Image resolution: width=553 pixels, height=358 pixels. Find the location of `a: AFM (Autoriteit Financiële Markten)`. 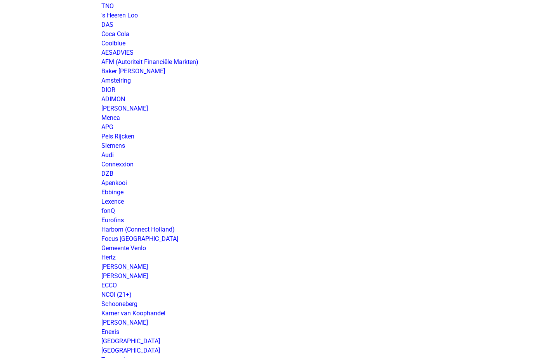

a: AFM (Autoriteit Financiële Markten) is located at coordinates (150, 62).